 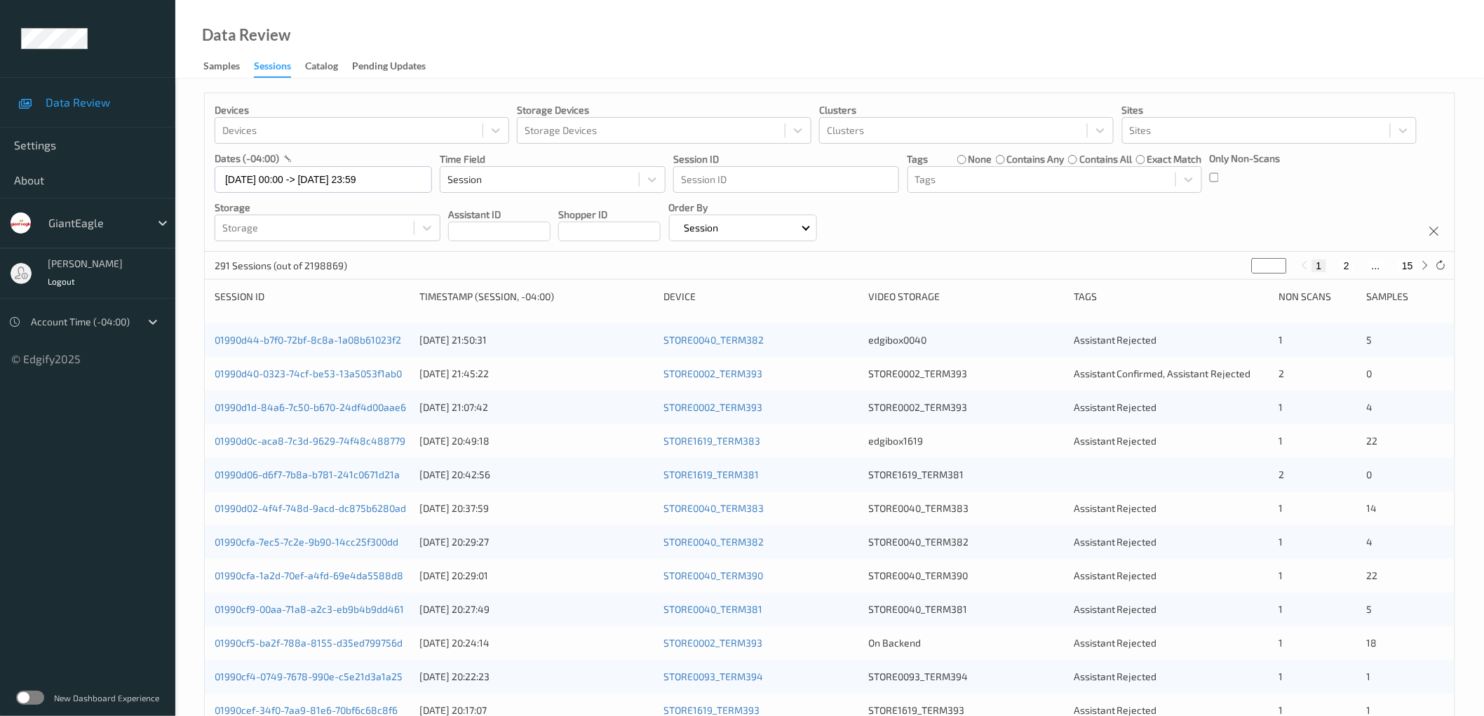 What do you see at coordinates (362, 110) in the screenshot?
I see `p: Devices` at bounding box center [362, 110].